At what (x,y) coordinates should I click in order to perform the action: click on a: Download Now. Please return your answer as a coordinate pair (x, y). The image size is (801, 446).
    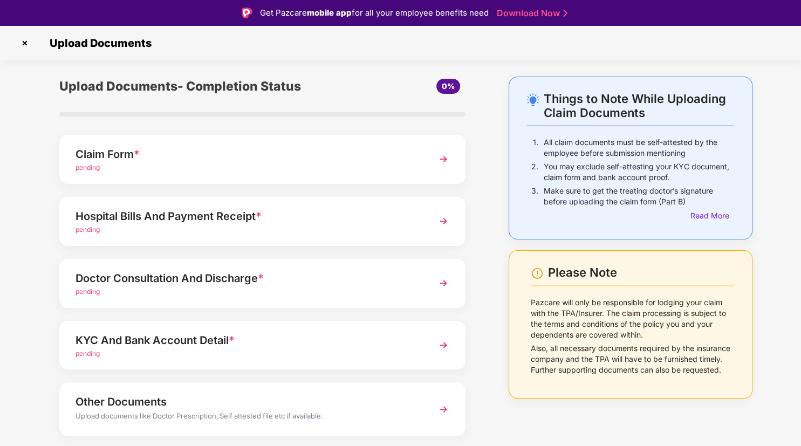
    Looking at the image, I should click on (530, 13).